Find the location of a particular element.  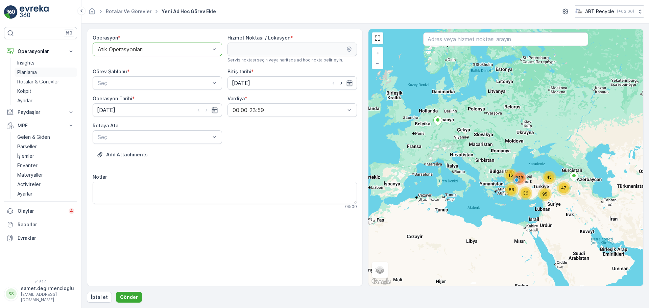

span: 16 is located at coordinates (511, 175).